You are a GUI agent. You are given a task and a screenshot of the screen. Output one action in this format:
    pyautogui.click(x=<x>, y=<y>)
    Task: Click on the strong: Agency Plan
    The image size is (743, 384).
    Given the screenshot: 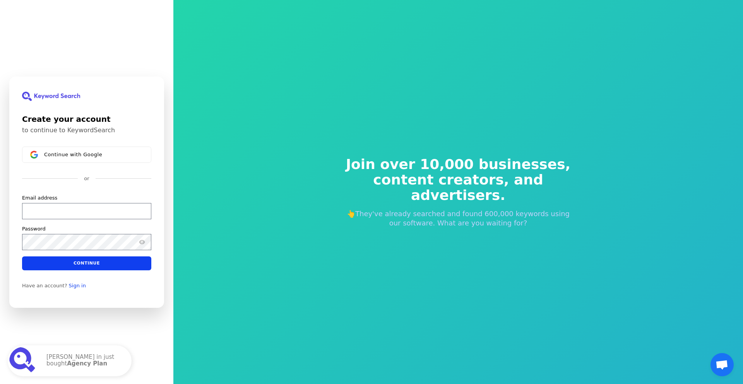 What is the action you would take?
    pyautogui.click(x=87, y=364)
    